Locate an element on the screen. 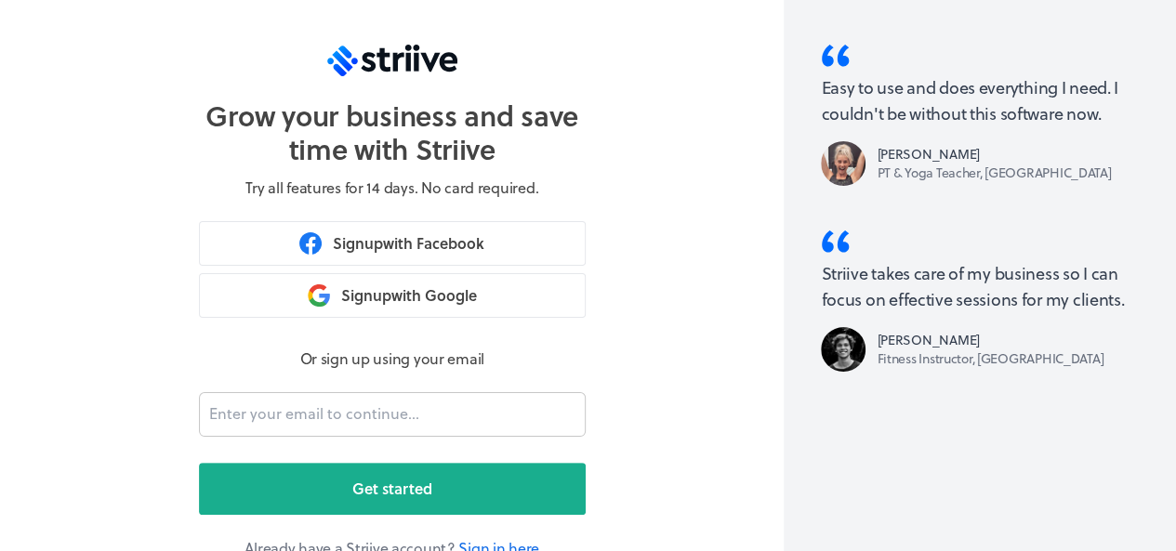 The image size is (1176, 551). input: Enter your email to continue... is located at coordinates (392, 415).